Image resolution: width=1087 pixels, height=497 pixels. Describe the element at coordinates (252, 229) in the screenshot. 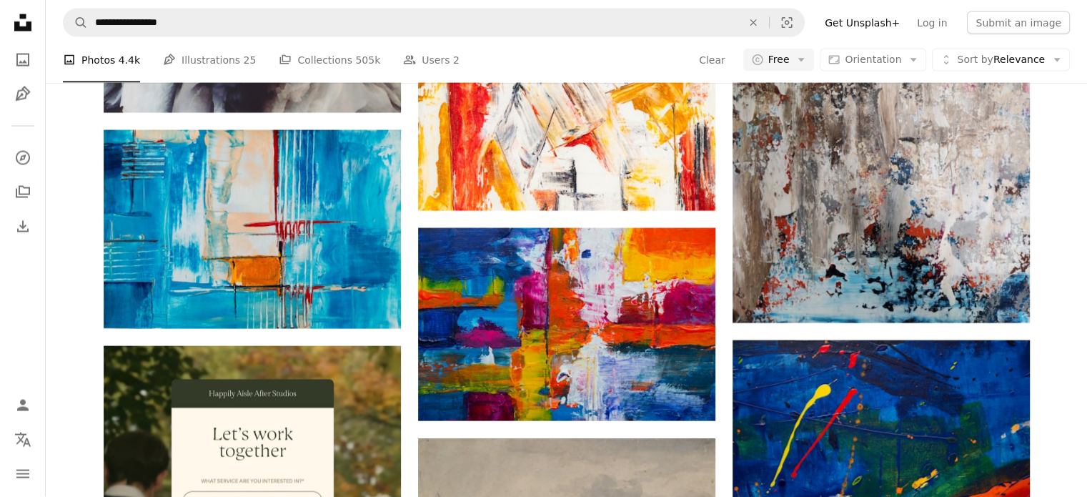

I see `img: white, red, and blue abstract painting` at that location.